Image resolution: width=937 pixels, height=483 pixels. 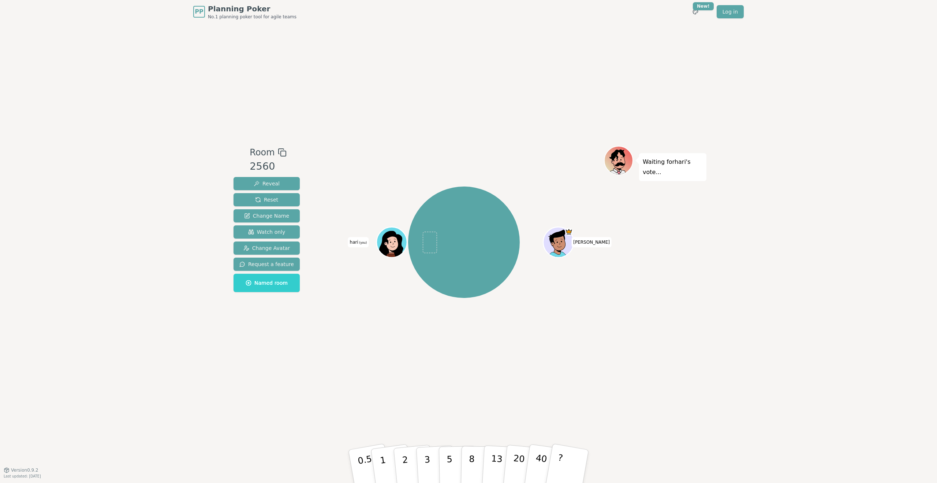 What do you see at coordinates (703, 6) in the screenshot?
I see `div: New!` at bounding box center [703, 6].